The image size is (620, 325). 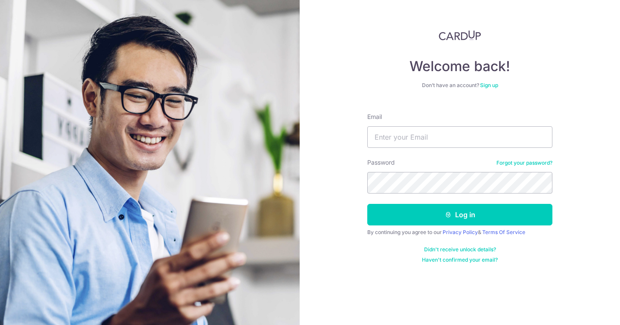 What do you see at coordinates (460, 249) in the screenshot?
I see `a: Didn't receive unlock details?` at bounding box center [460, 249].